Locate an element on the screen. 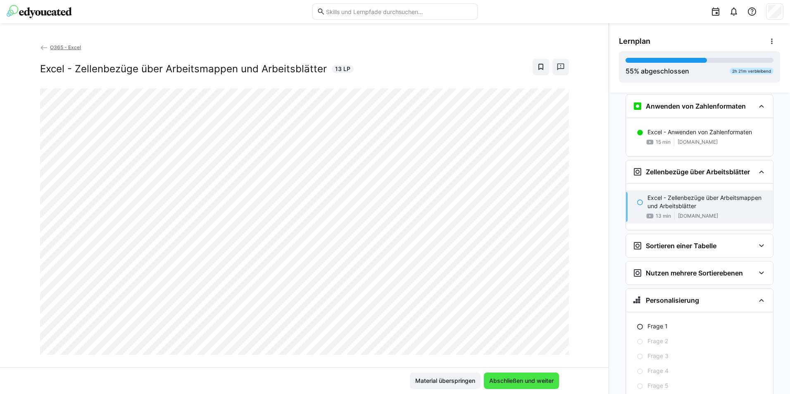 The image size is (790, 394). p: Frage 4 is located at coordinates (658, 371).